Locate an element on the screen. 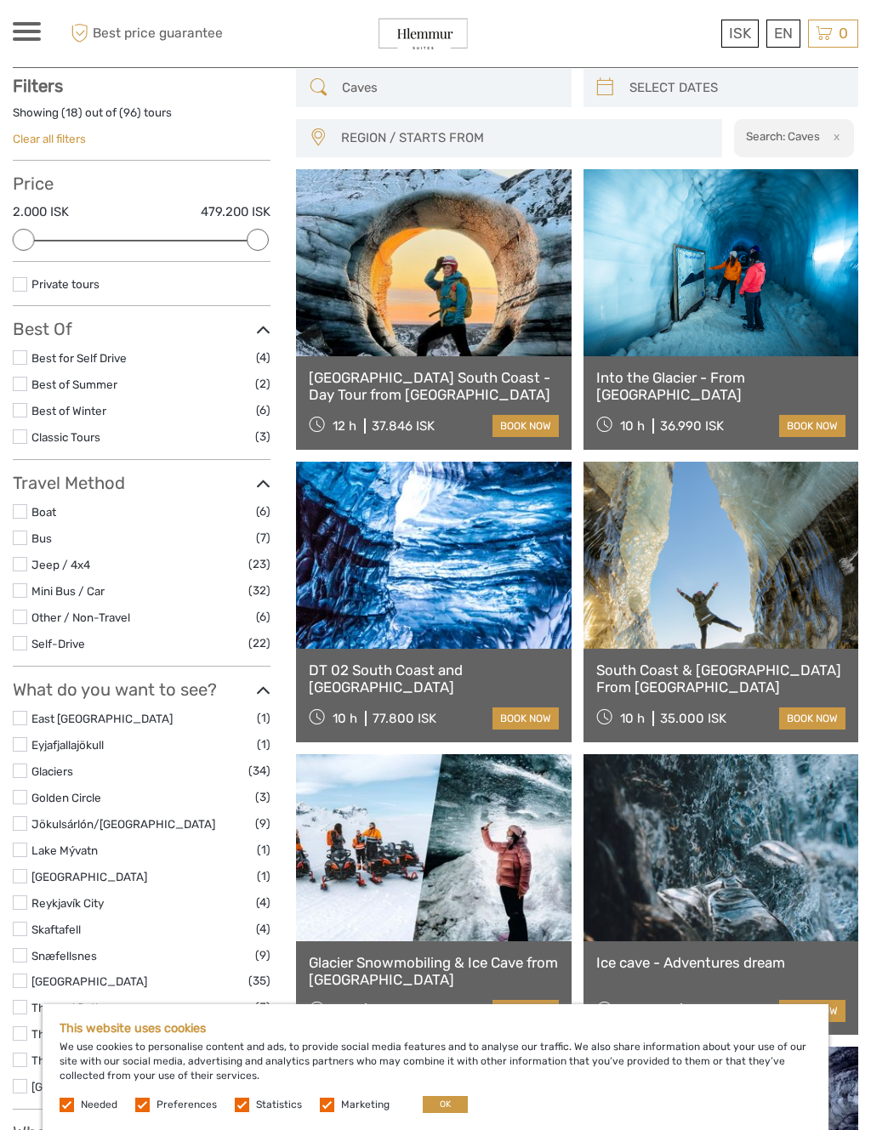 This screenshot has height=1130, width=871. a: Jeep / 4x4 is located at coordinates (60, 564).